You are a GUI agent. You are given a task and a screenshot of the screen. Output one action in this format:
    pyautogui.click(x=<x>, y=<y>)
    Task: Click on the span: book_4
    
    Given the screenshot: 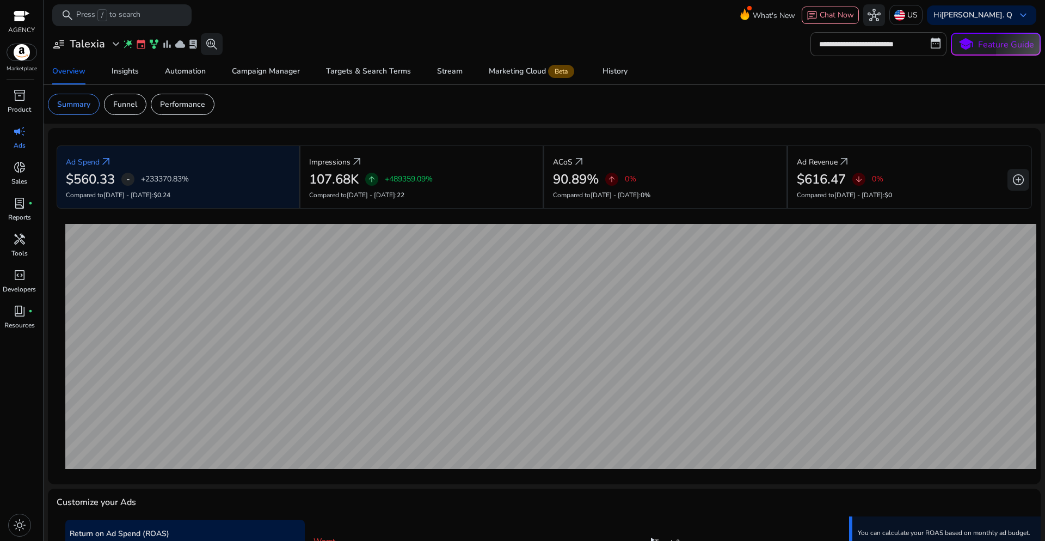 What is the action you would take?
    pyautogui.click(x=20, y=311)
    